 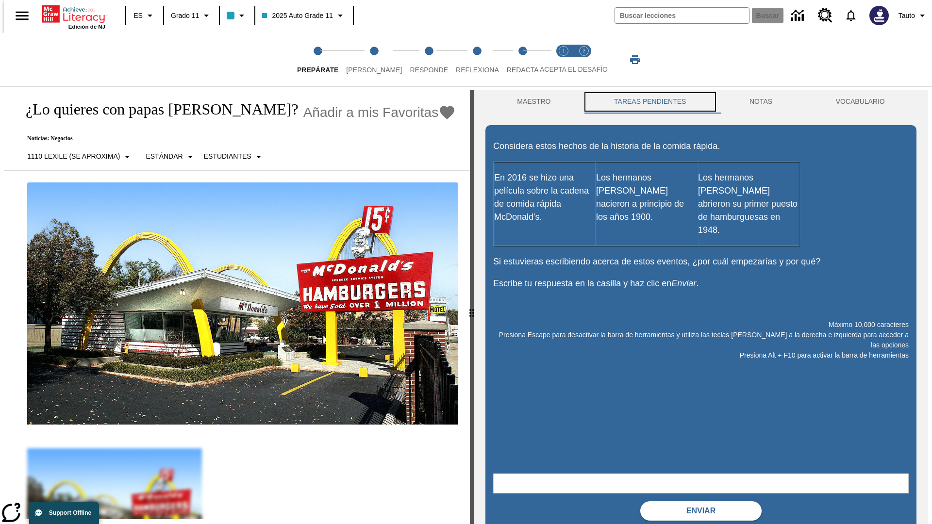 What do you see at coordinates (164, 156) in the screenshot?
I see `p: Estándar` at bounding box center [164, 156].